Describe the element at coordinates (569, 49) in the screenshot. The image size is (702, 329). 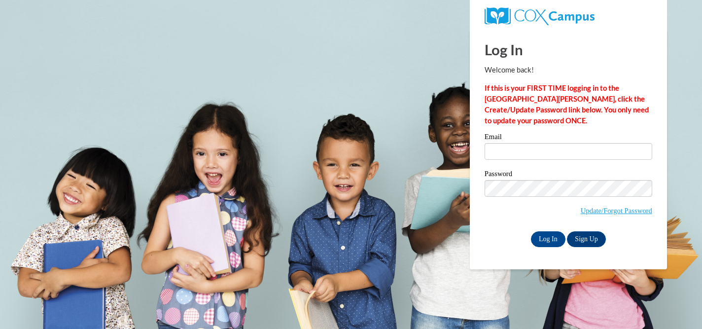
I see `h1: Log In` at that location.